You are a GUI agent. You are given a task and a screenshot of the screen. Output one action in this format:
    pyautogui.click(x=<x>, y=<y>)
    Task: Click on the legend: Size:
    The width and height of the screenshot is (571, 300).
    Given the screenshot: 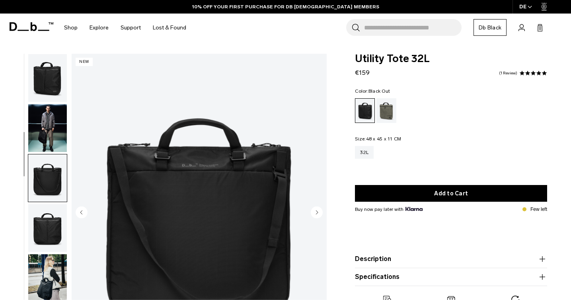 What is the action you would take?
    pyautogui.click(x=378, y=139)
    